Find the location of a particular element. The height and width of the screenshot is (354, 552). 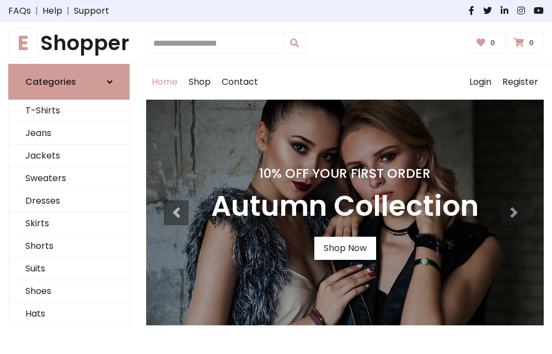

a: Skirts is located at coordinates (69, 224).